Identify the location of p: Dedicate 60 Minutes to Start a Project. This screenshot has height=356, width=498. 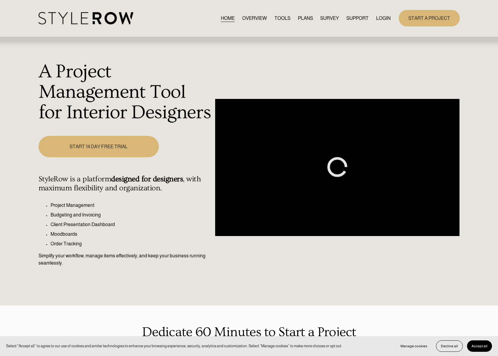
(249, 332).